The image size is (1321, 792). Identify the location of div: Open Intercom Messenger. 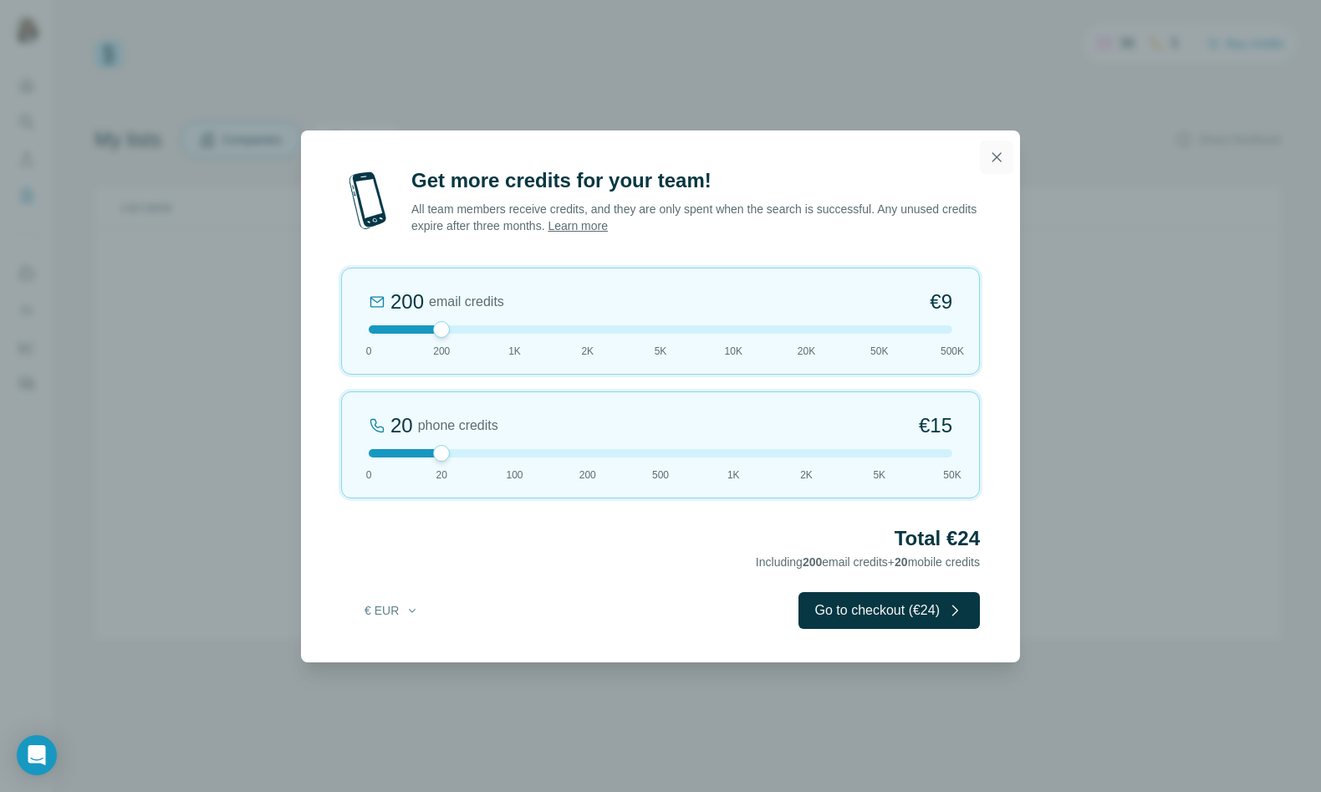
(37, 755).